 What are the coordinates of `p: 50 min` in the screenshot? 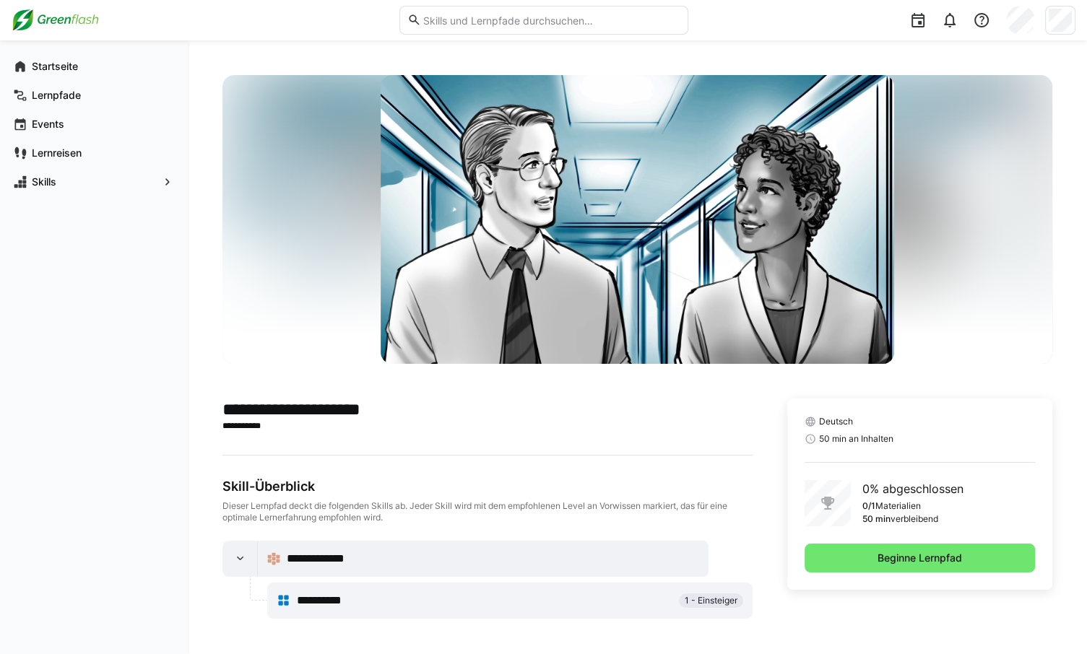 It's located at (876, 519).